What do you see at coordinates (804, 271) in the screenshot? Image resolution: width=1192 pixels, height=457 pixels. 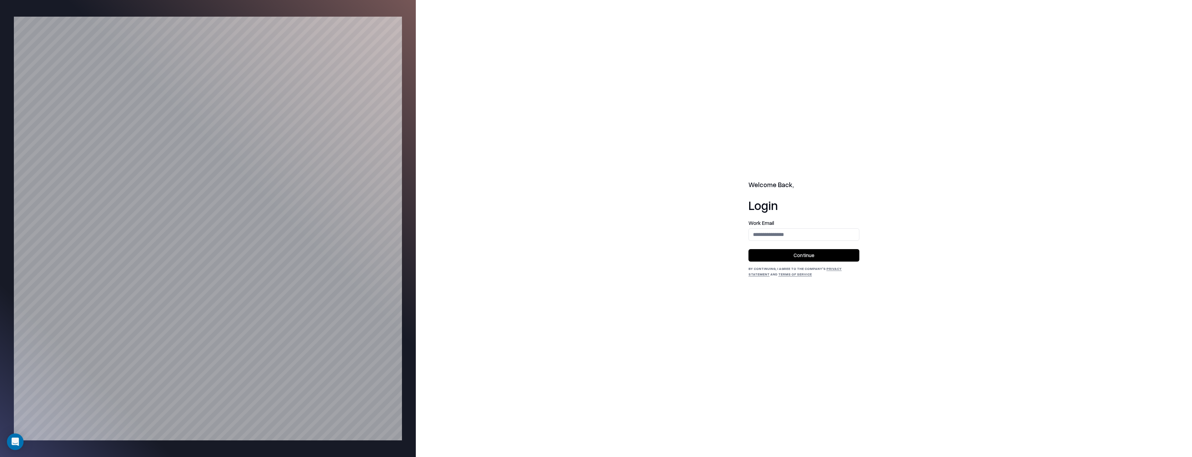 I see `div: By continuing, I agree to the Company's and` at bounding box center [804, 271].